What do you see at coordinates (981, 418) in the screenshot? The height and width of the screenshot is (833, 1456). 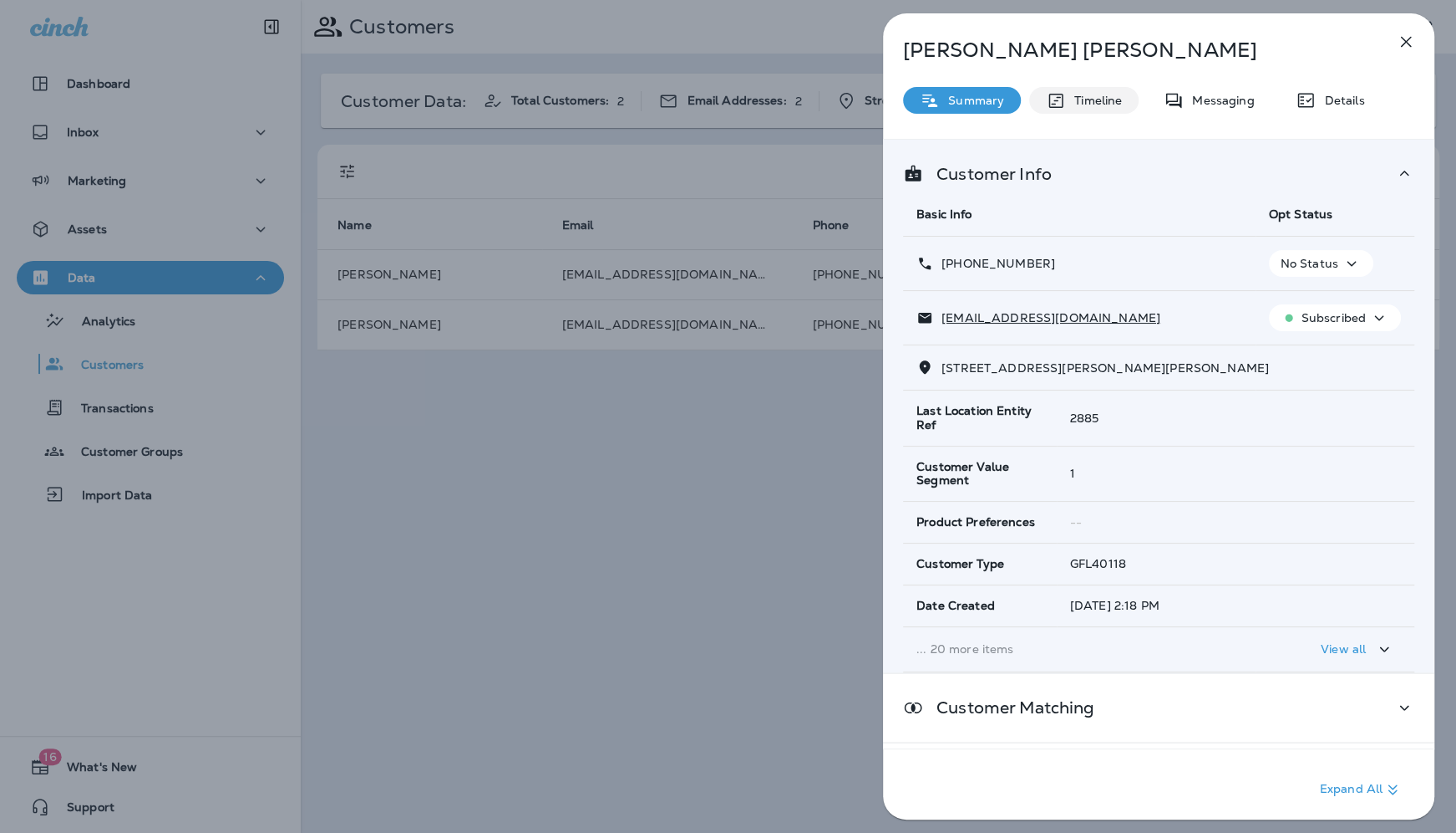 I see `span: Last Location Entity Ref` at bounding box center [981, 418].